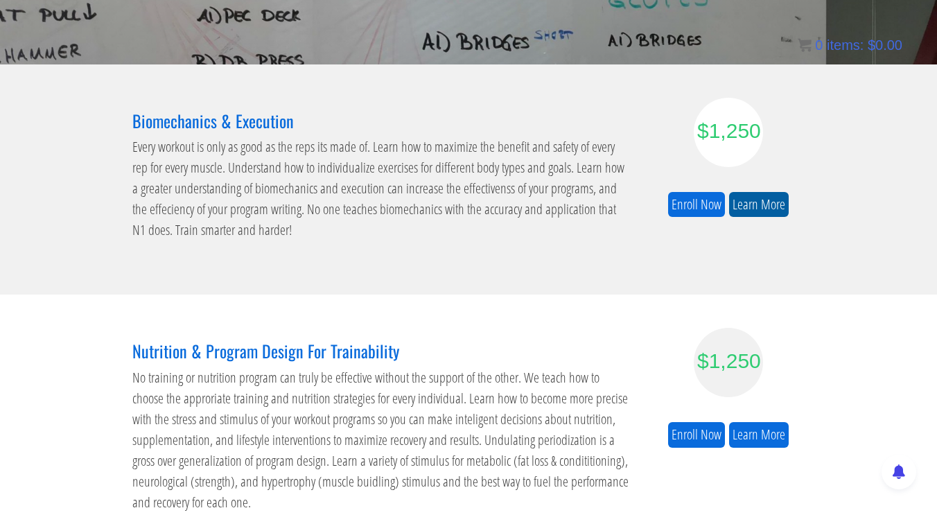 The height and width of the screenshot is (524, 937). What do you see at coordinates (382, 121) in the screenshot?
I see `h3: Biomechanics & Execution` at bounding box center [382, 121].